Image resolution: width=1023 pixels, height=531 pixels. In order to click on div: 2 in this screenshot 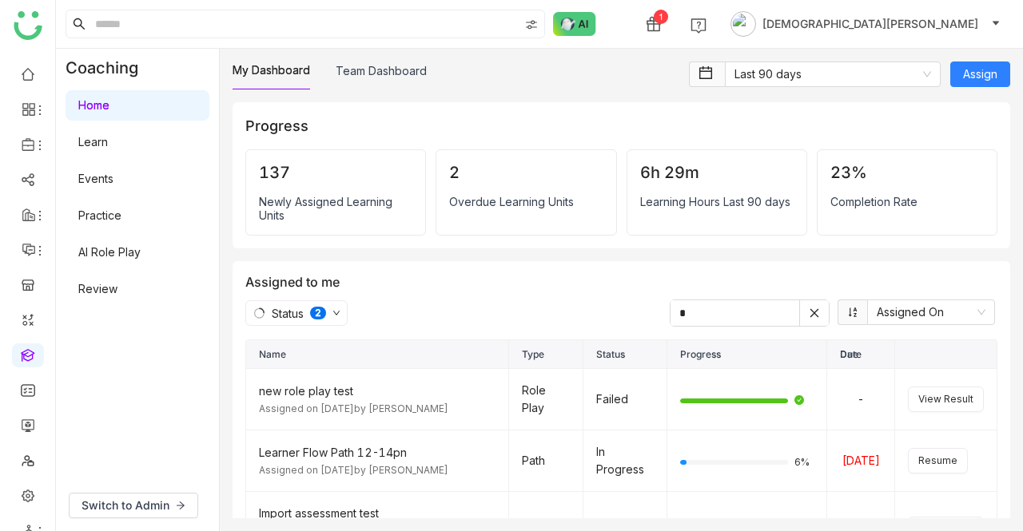, I will do `click(526, 173)`.